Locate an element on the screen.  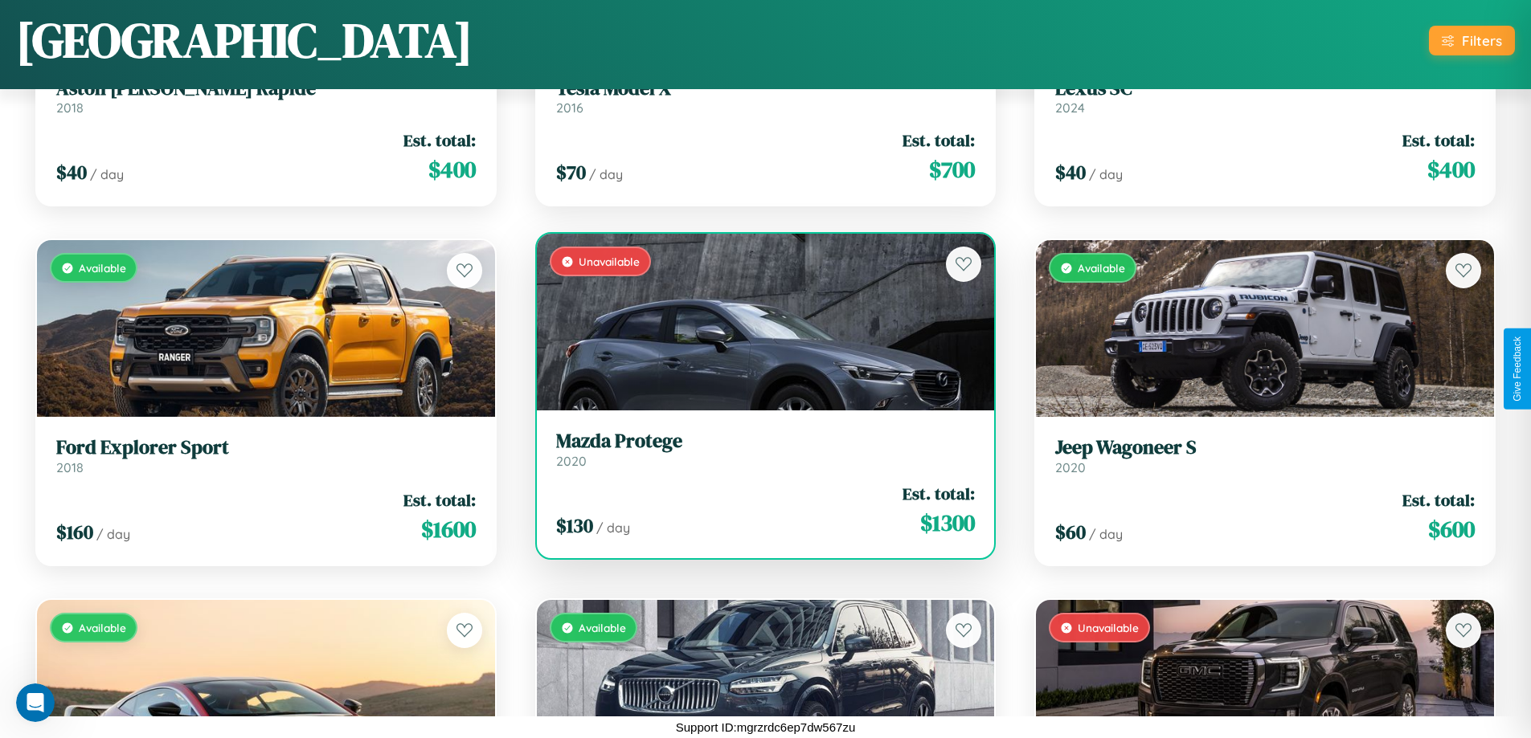
span: $ 60 is located at coordinates (1070, 532).